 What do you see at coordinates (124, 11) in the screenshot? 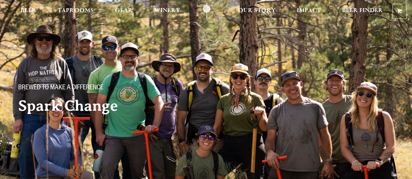
I see `a: Gear` at bounding box center [124, 11].